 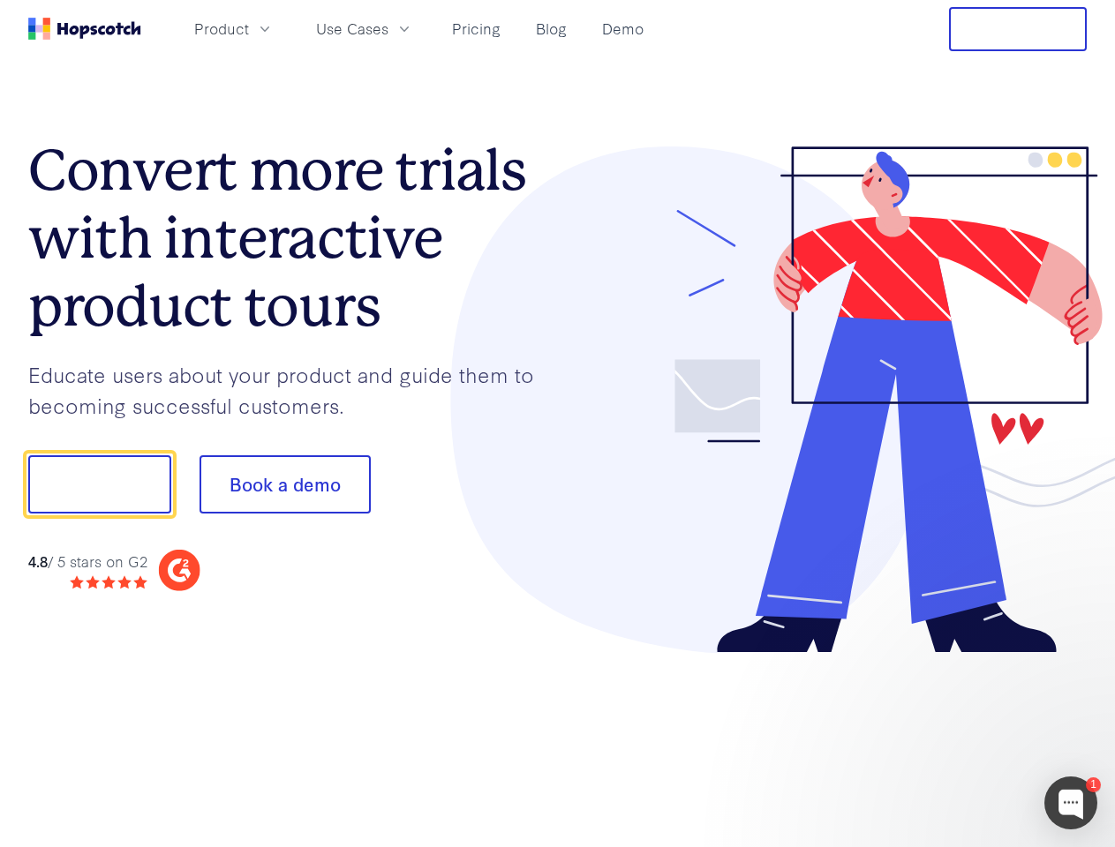 What do you see at coordinates (476, 28) in the screenshot?
I see `a: Pricing` at bounding box center [476, 28].